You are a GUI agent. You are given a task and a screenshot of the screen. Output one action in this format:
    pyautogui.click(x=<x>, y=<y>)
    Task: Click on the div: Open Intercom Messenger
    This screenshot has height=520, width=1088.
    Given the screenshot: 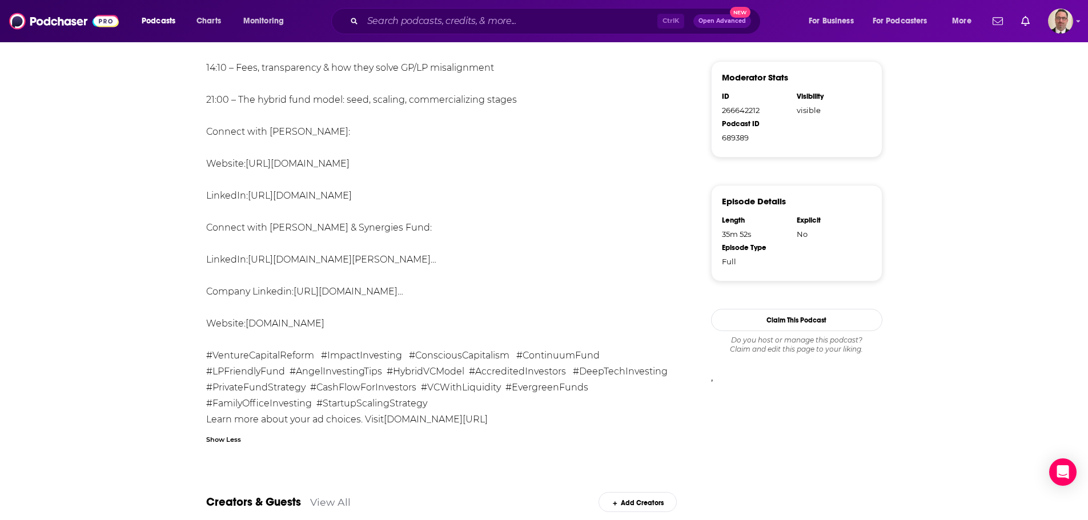 What is the action you would take?
    pyautogui.click(x=1063, y=472)
    